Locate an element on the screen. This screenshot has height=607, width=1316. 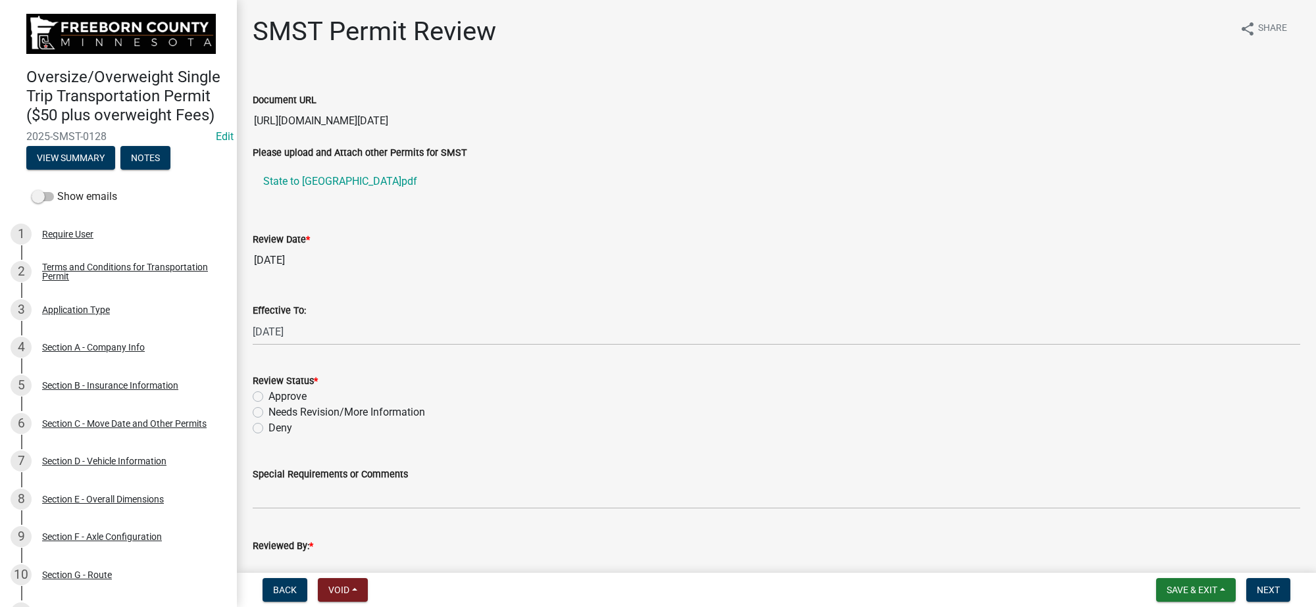
button: Save & Exit is located at coordinates (1196, 590).